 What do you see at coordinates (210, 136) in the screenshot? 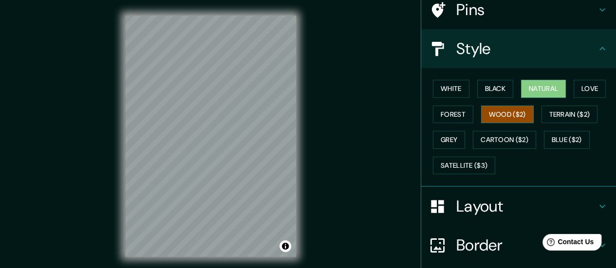
I see `canvas: Map` at bounding box center [210, 136].